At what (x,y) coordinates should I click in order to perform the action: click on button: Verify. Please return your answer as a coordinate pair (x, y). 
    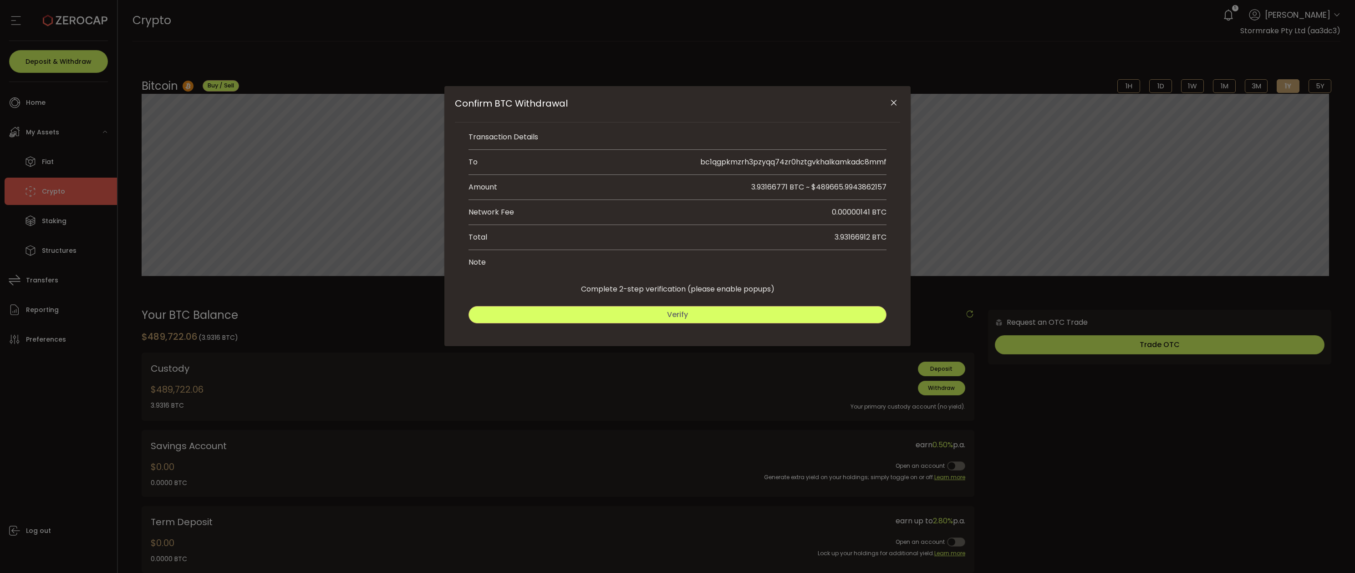
    Looking at the image, I should click on (677, 315).